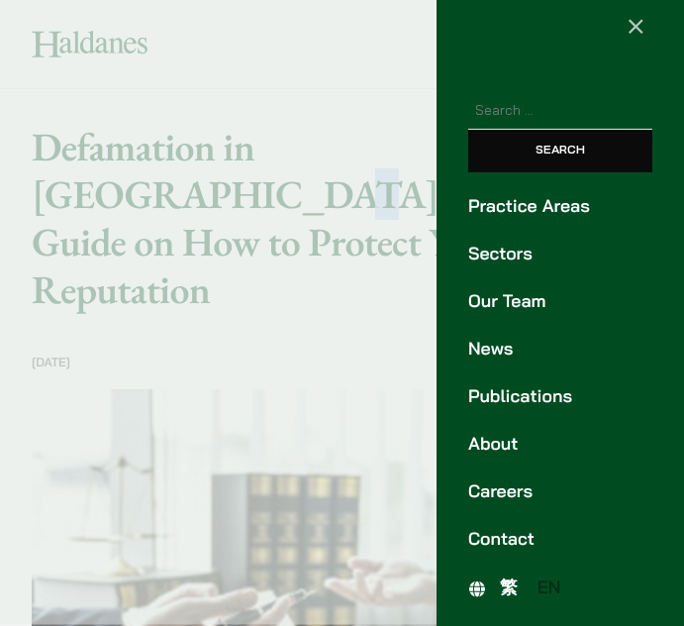  I want to click on a: Sectors, so click(560, 254).